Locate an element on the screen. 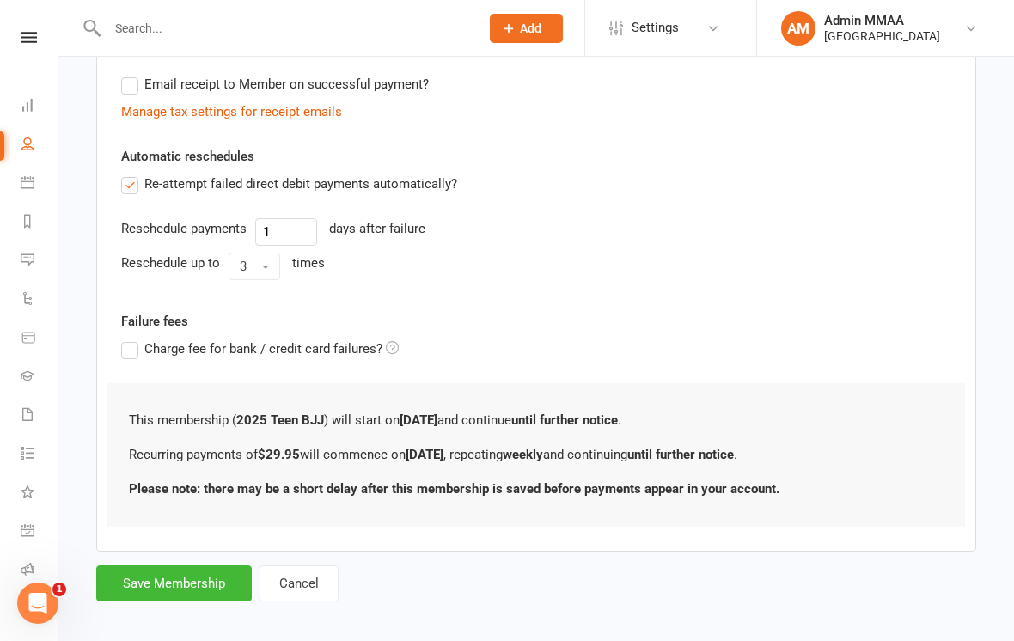 Image resolution: width=1014 pixels, height=641 pixels. span: 3 is located at coordinates (243, 266).